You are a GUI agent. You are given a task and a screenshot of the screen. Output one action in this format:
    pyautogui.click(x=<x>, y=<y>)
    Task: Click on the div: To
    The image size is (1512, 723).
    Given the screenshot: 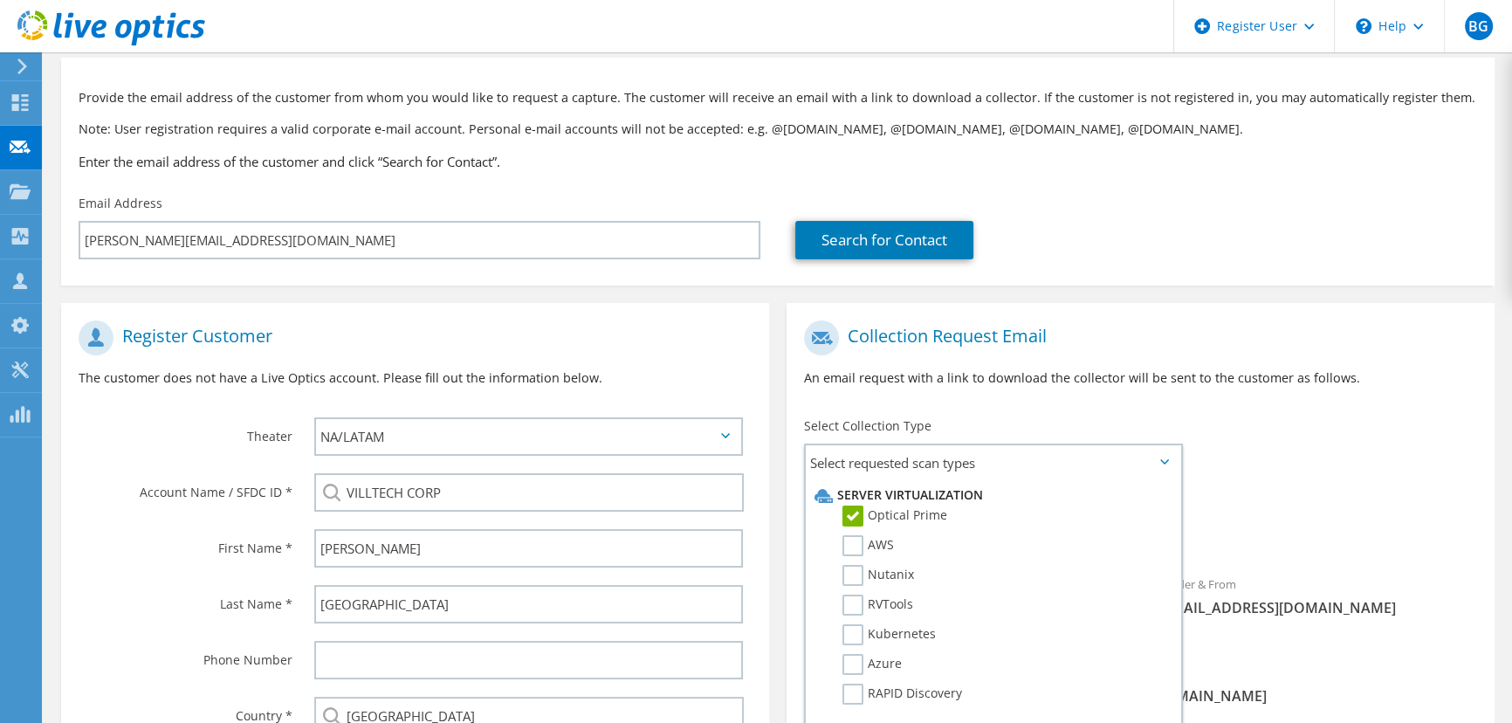 What is the action you would take?
    pyautogui.click(x=963, y=605)
    